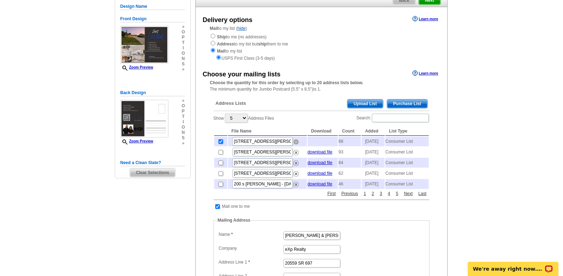  Describe the element at coordinates (407, 131) in the screenshot. I see `th: List Type` at that location.